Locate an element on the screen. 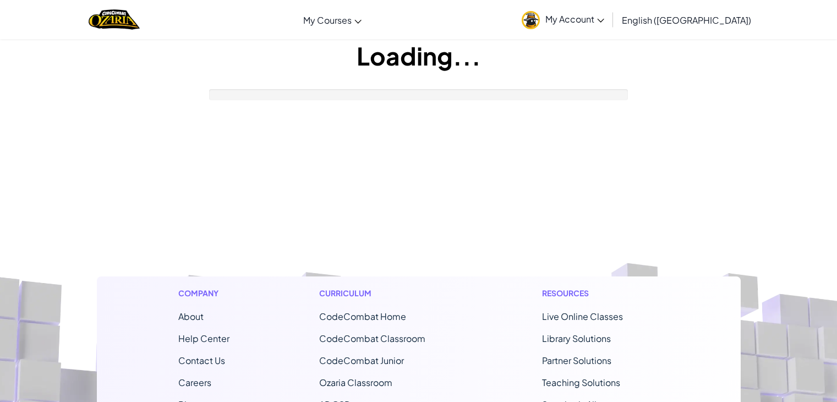  a: Partner Solutions is located at coordinates (577, 360).